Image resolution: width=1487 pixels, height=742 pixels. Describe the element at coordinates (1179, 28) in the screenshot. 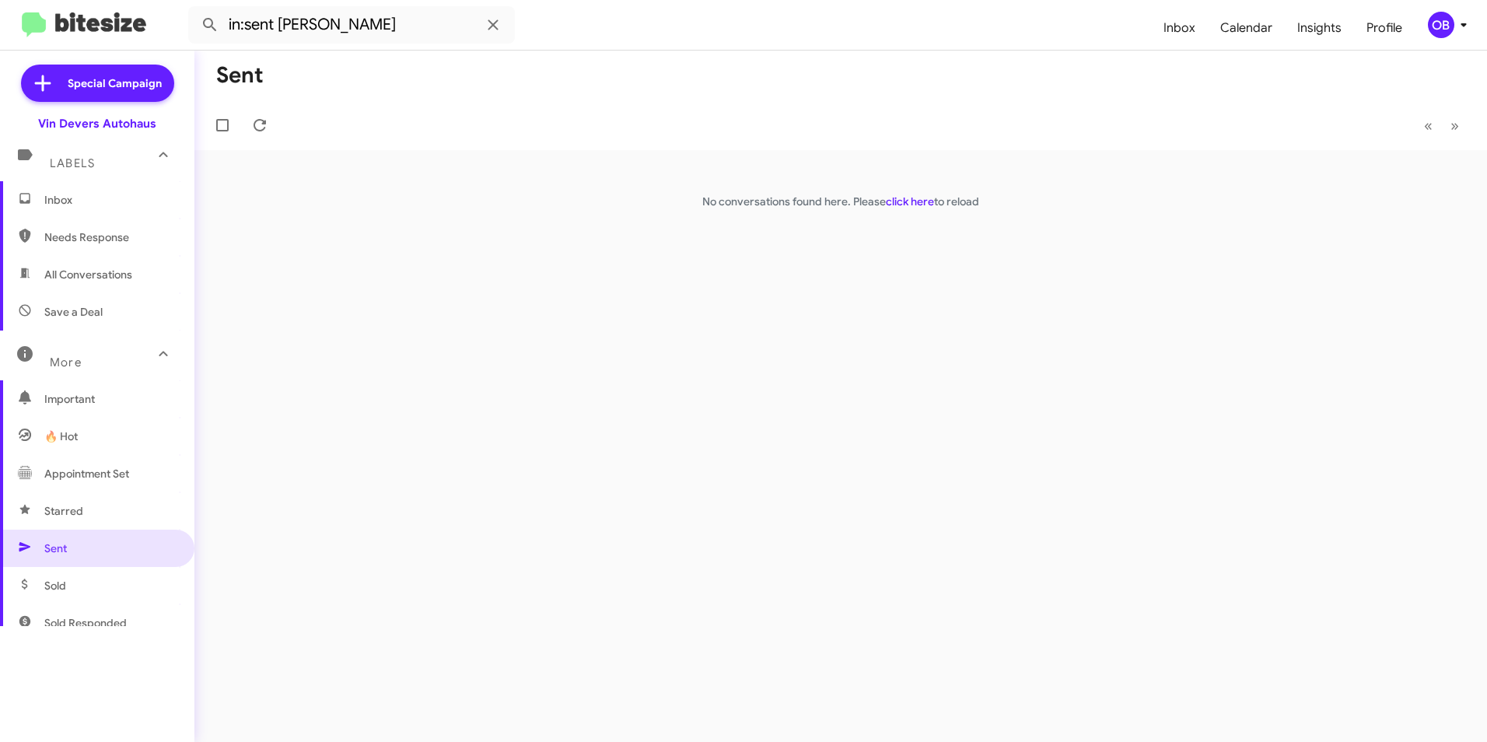

I see `a: Inbox` at that location.